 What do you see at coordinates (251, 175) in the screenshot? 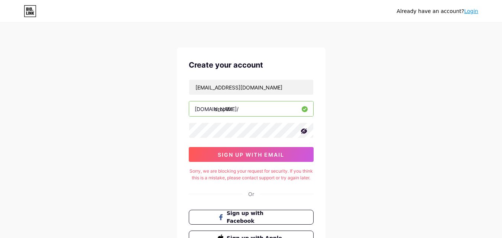
I see `div: Sorry, we are blocking your request for security. If you think this is a mistake, please contact ...` at bounding box center [251, 175].